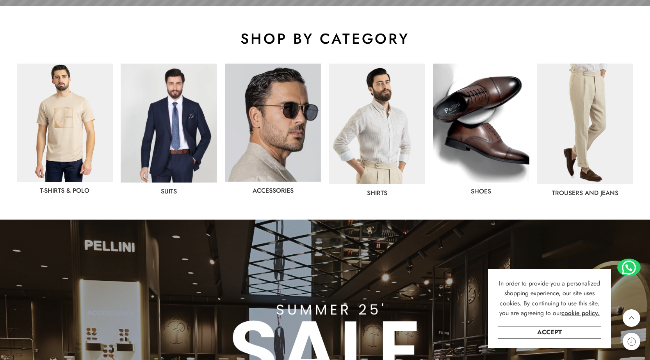  What do you see at coordinates (580, 313) in the screenshot?
I see `a: cookie policy.` at bounding box center [580, 313].